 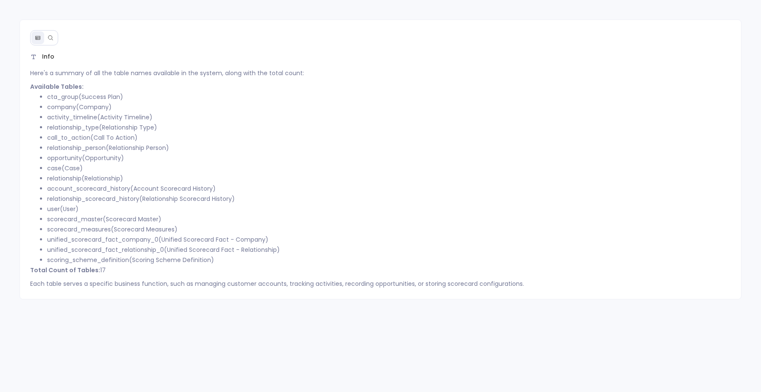 I want to click on li: (Opportunity), so click(x=389, y=158).